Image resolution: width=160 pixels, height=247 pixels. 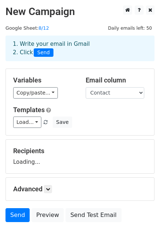 I want to click on div: 1. Write your email in Gmail 2. Click, so click(x=80, y=48).